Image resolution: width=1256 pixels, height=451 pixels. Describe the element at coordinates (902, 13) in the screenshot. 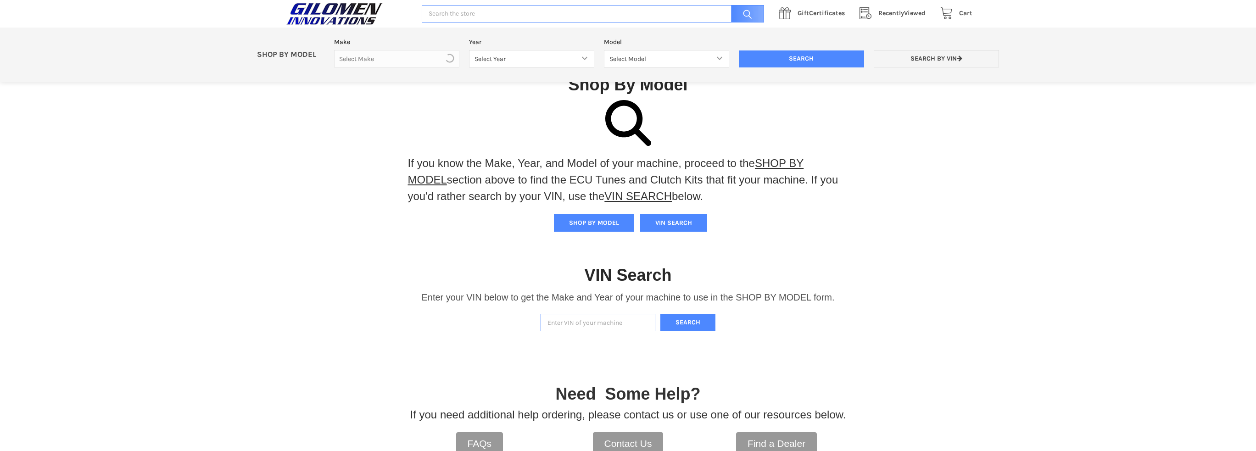

I see `span: Viewed` at that location.